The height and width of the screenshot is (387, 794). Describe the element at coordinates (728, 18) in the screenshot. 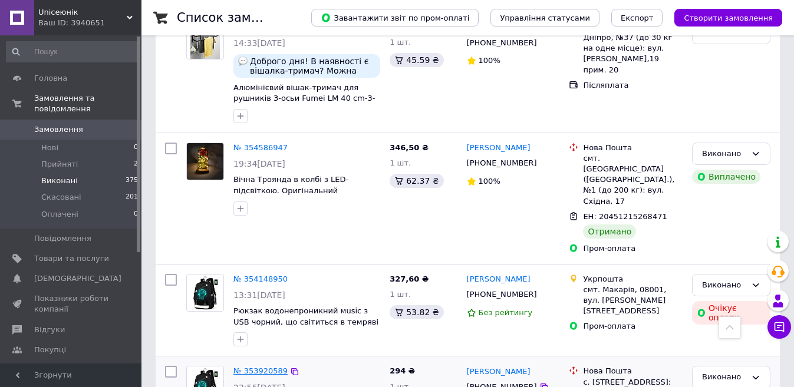

I see `button: Створити замовлення` at that location.